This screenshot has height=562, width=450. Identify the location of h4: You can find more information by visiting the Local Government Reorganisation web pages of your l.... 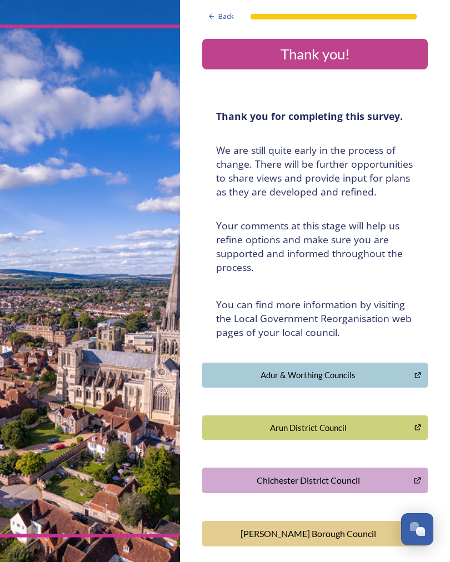
(315, 318).